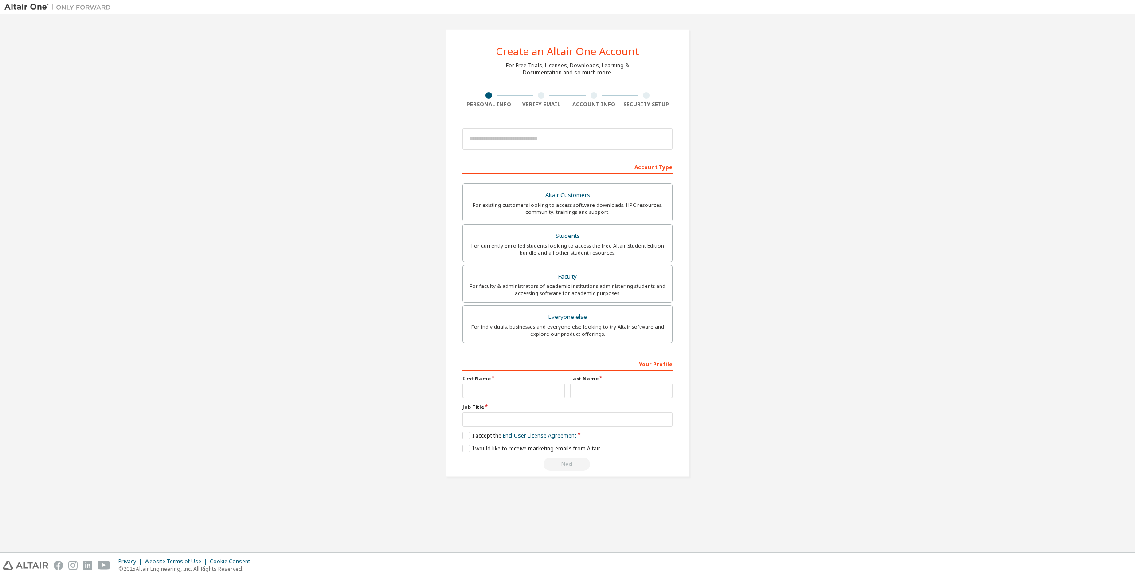 The height and width of the screenshot is (578, 1135). Describe the element at coordinates (567, 364) in the screenshot. I see `div: Your Profile` at that location.